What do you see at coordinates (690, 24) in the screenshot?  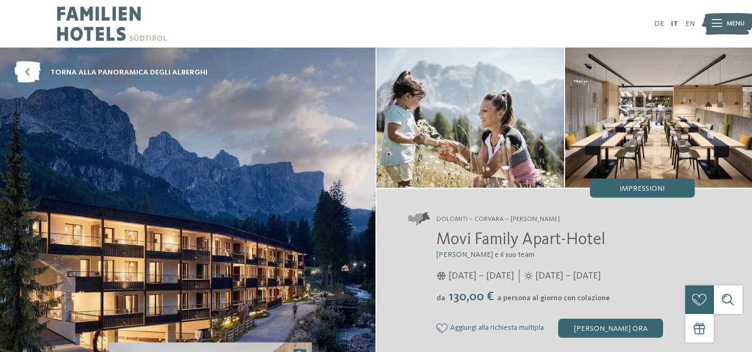 I see `a: EN` at bounding box center [690, 24].